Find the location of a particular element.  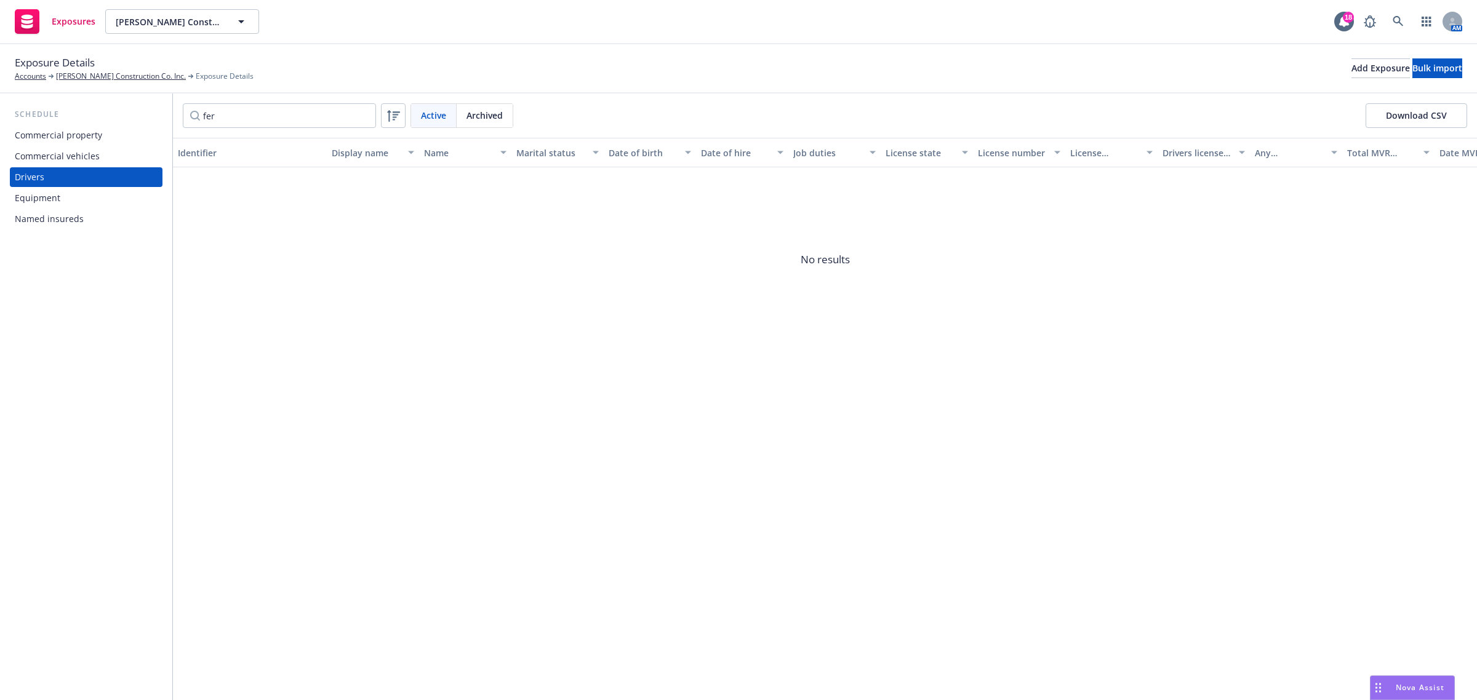

div: Add Exposure is located at coordinates (1381, 68).